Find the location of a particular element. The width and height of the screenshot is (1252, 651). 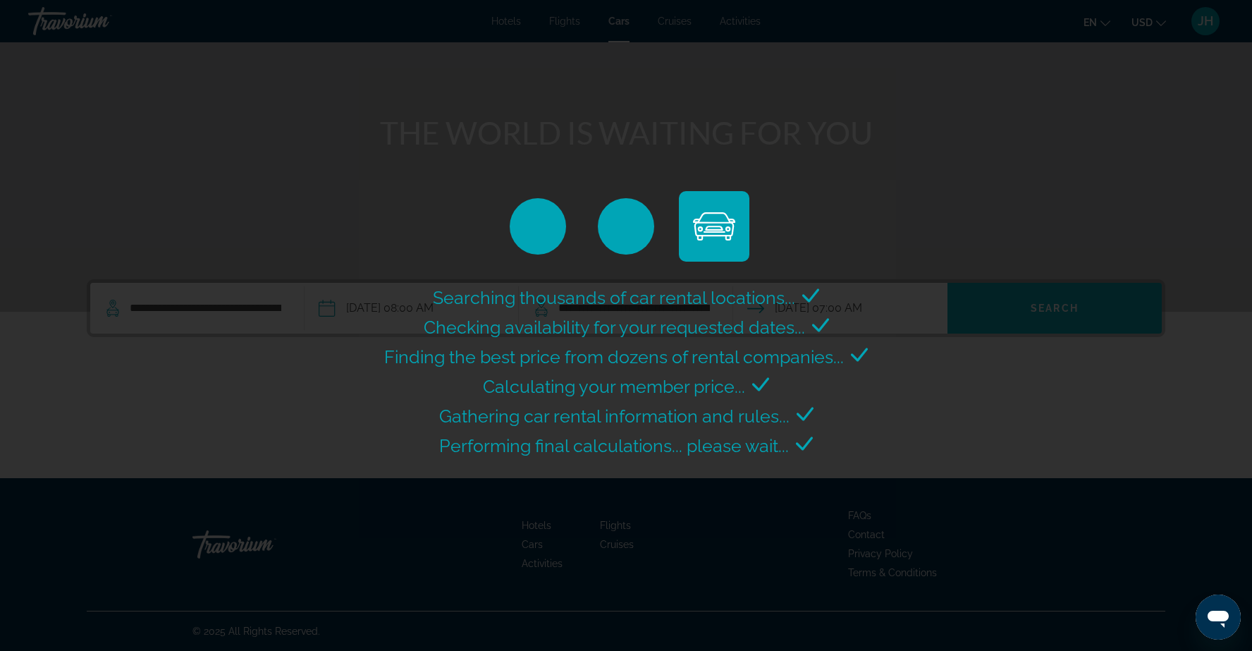

span: Performing final calculations... please wait... is located at coordinates (614, 446).